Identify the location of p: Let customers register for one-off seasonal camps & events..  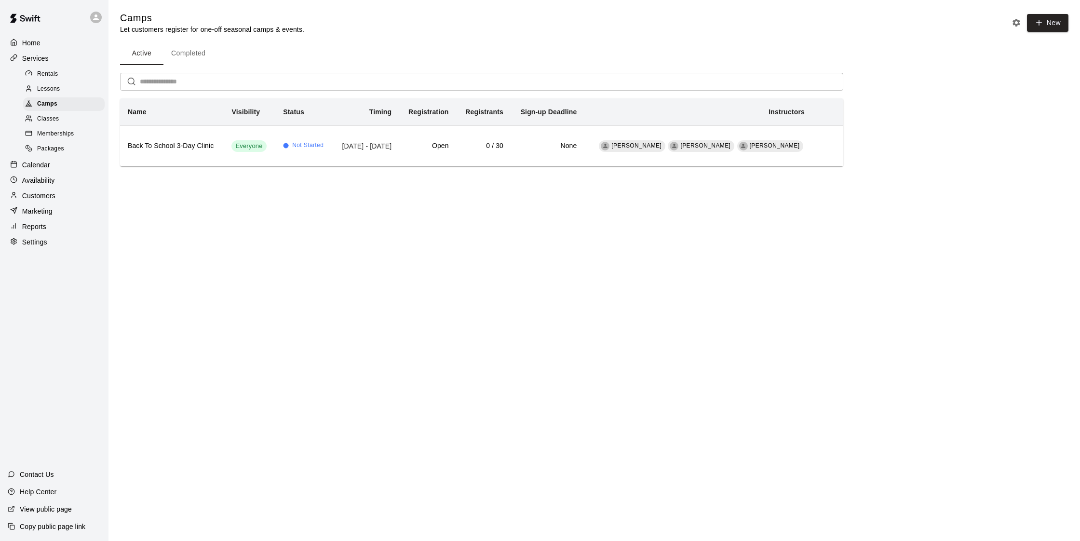
(212, 29).